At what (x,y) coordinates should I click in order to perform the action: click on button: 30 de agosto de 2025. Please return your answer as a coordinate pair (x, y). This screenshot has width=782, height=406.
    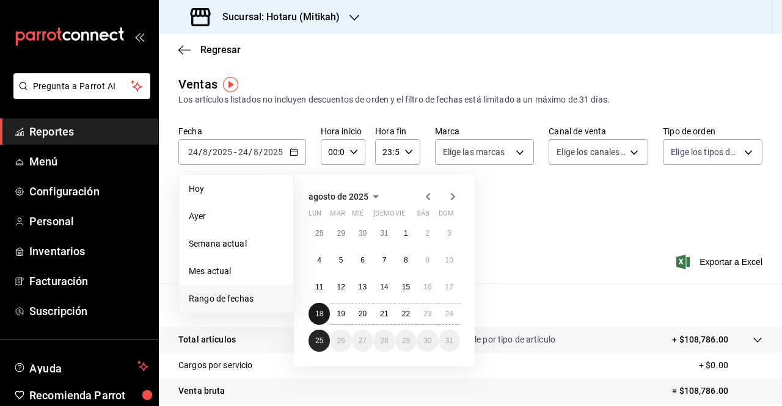
    Looking at the image, I should click on (427, 341).